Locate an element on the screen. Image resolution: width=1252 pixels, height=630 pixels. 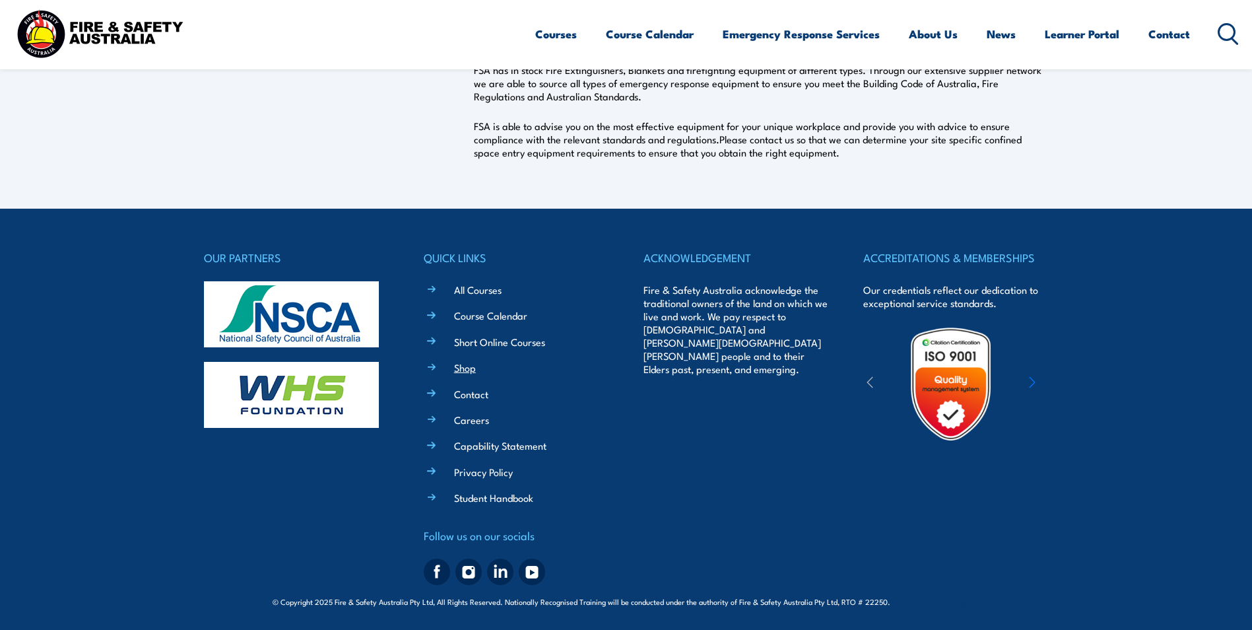
a: Shop is located at coordinates (465, 367).